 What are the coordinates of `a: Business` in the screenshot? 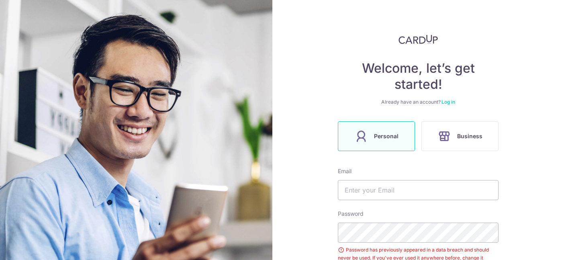 It's located at (460, 136).